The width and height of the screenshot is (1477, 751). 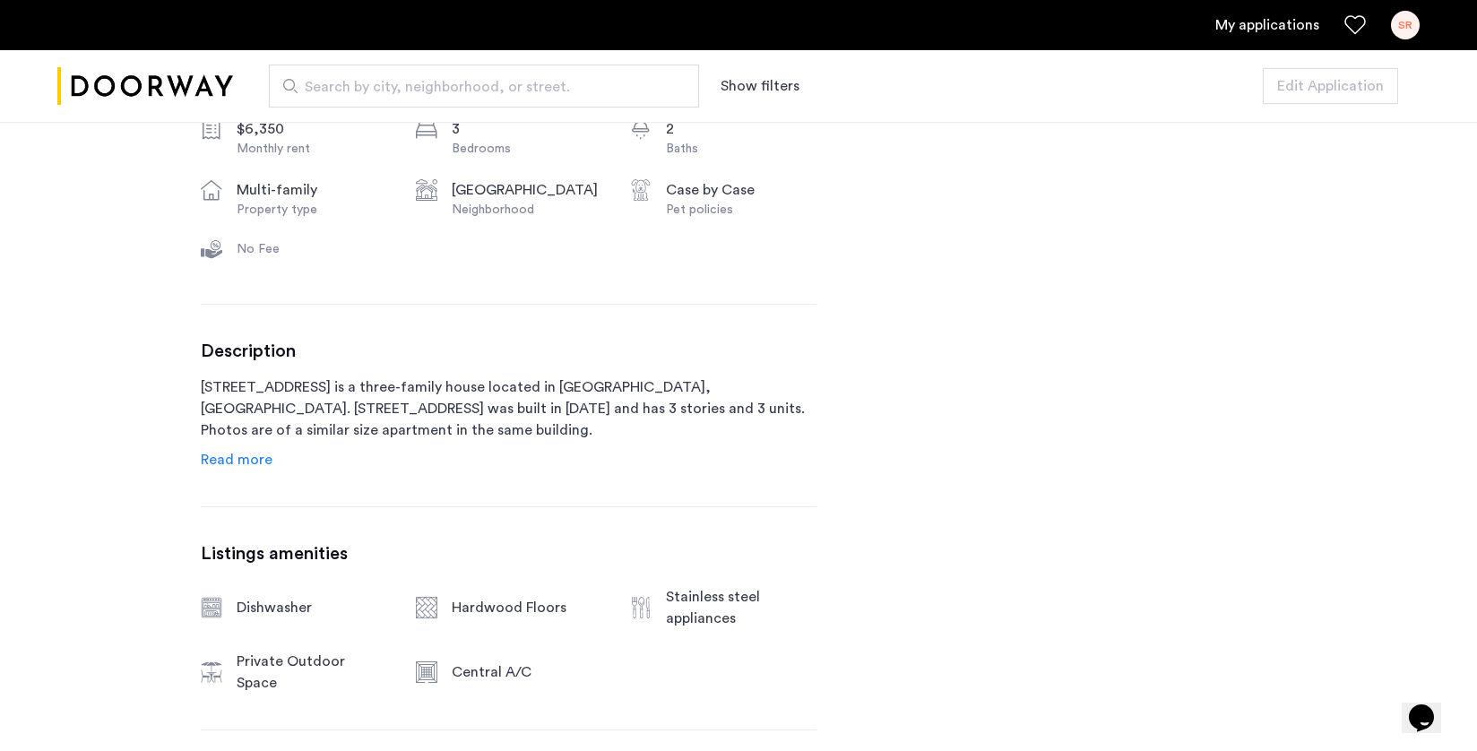 What do you see at coordinates (312, 129) in the screenshot?
I see `div: $6,350` at bounding box center [312, 129].